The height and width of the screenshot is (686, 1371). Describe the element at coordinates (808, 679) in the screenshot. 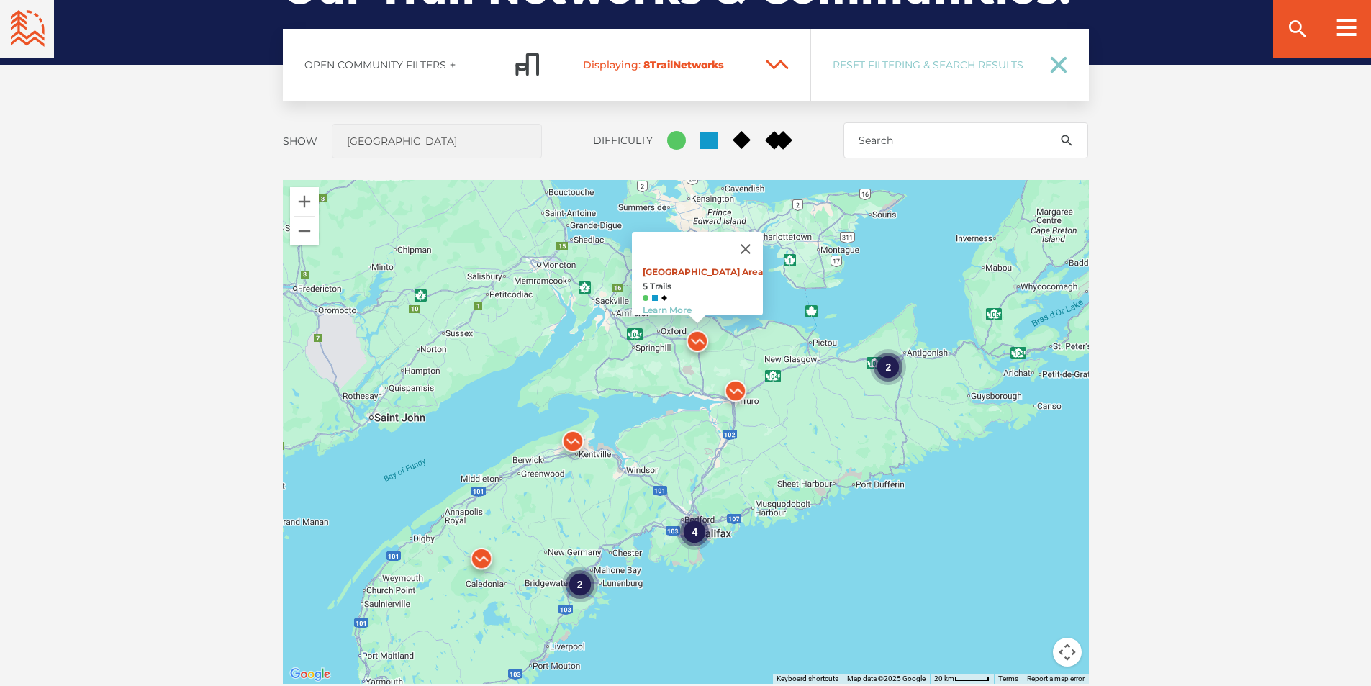

I see `button: Keyboard shortcuts` at that location.